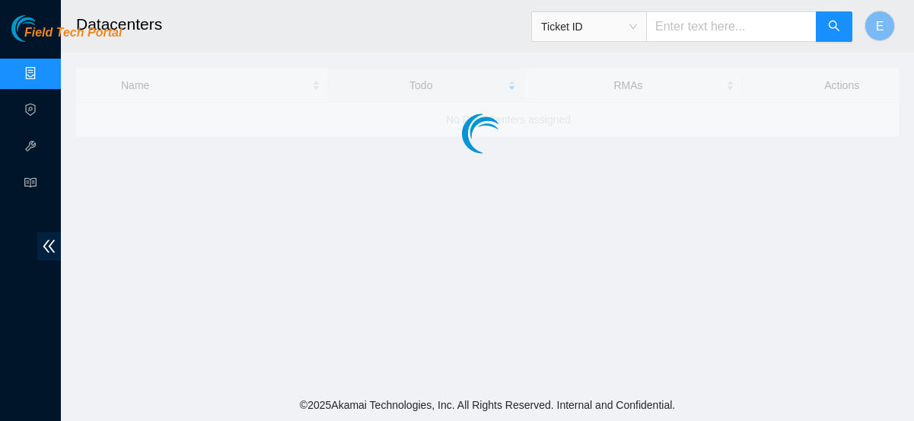 The width and height of the screenshot is (914, 421). I want to click on span: E, so click(879, 26).